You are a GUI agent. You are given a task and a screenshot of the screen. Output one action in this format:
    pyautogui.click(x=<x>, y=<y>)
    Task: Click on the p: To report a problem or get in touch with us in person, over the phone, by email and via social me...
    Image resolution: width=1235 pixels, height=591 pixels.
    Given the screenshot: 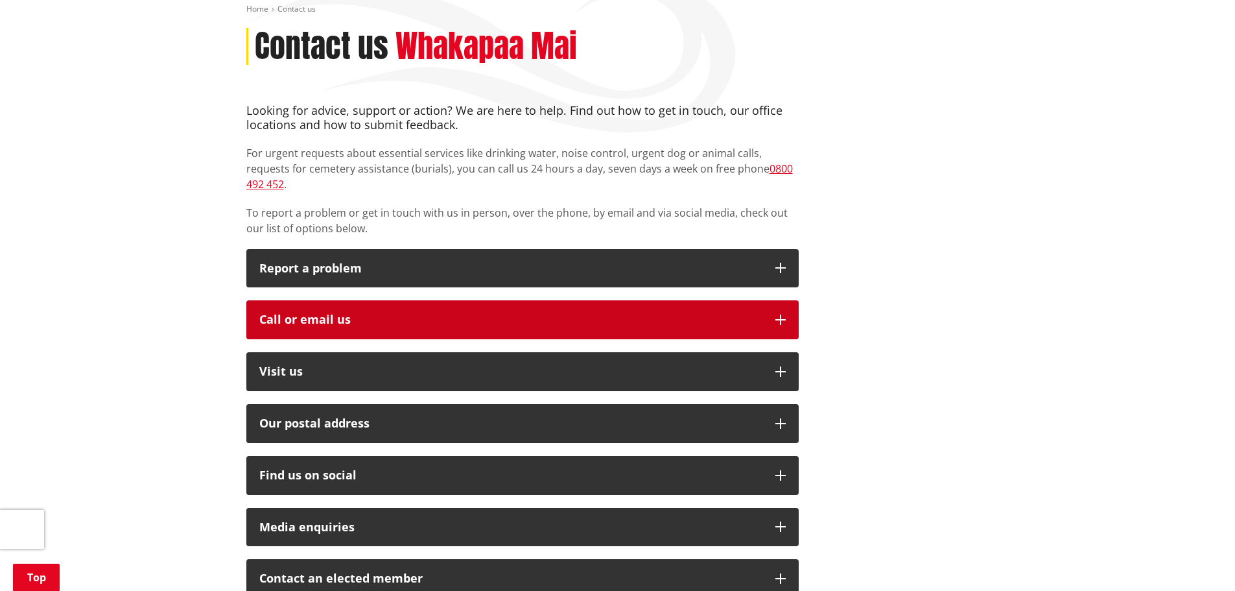 What is the action you would take?
    pyautogui.click(x=522, y=220)
    